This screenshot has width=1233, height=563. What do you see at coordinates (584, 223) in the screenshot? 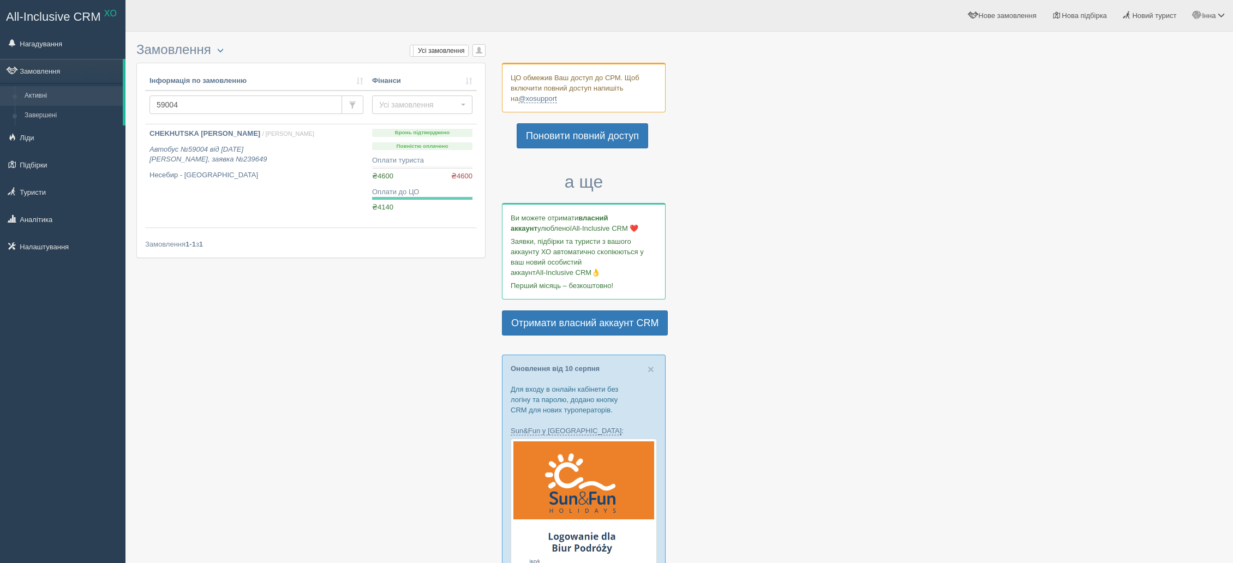
I see `p: Ви можете отримати улюбленої` at bounding box center [584, 223].